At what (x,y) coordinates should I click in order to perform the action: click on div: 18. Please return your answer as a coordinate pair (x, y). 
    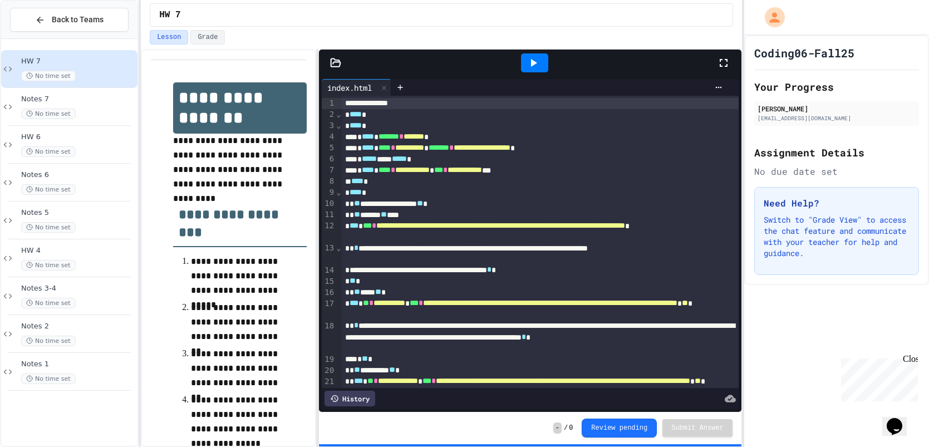
    Looking at the image, I should click on (328, 337).